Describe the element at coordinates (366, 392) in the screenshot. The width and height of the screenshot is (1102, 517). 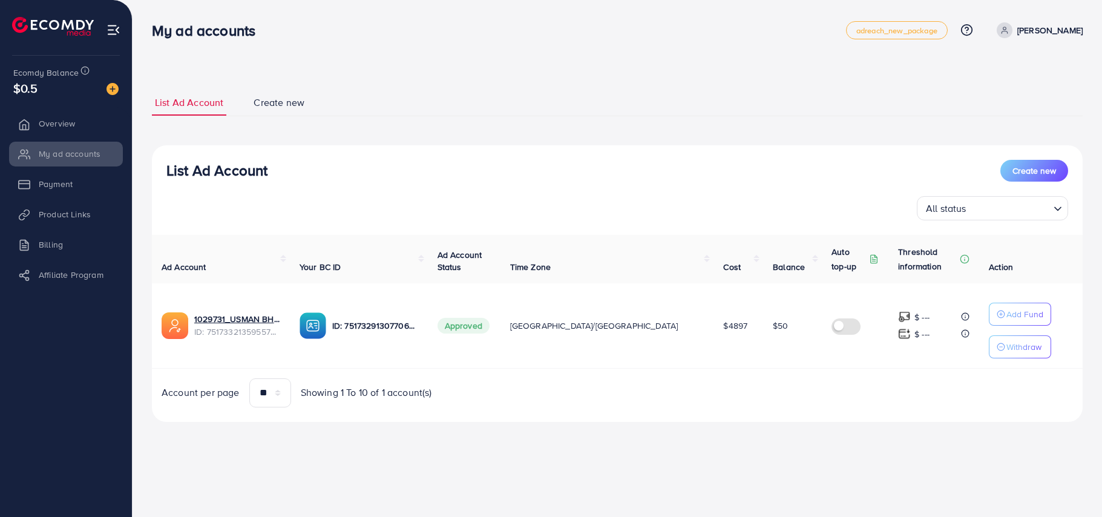
I see `span: Showing 1 To 10 of 1 account(s)` at that location.